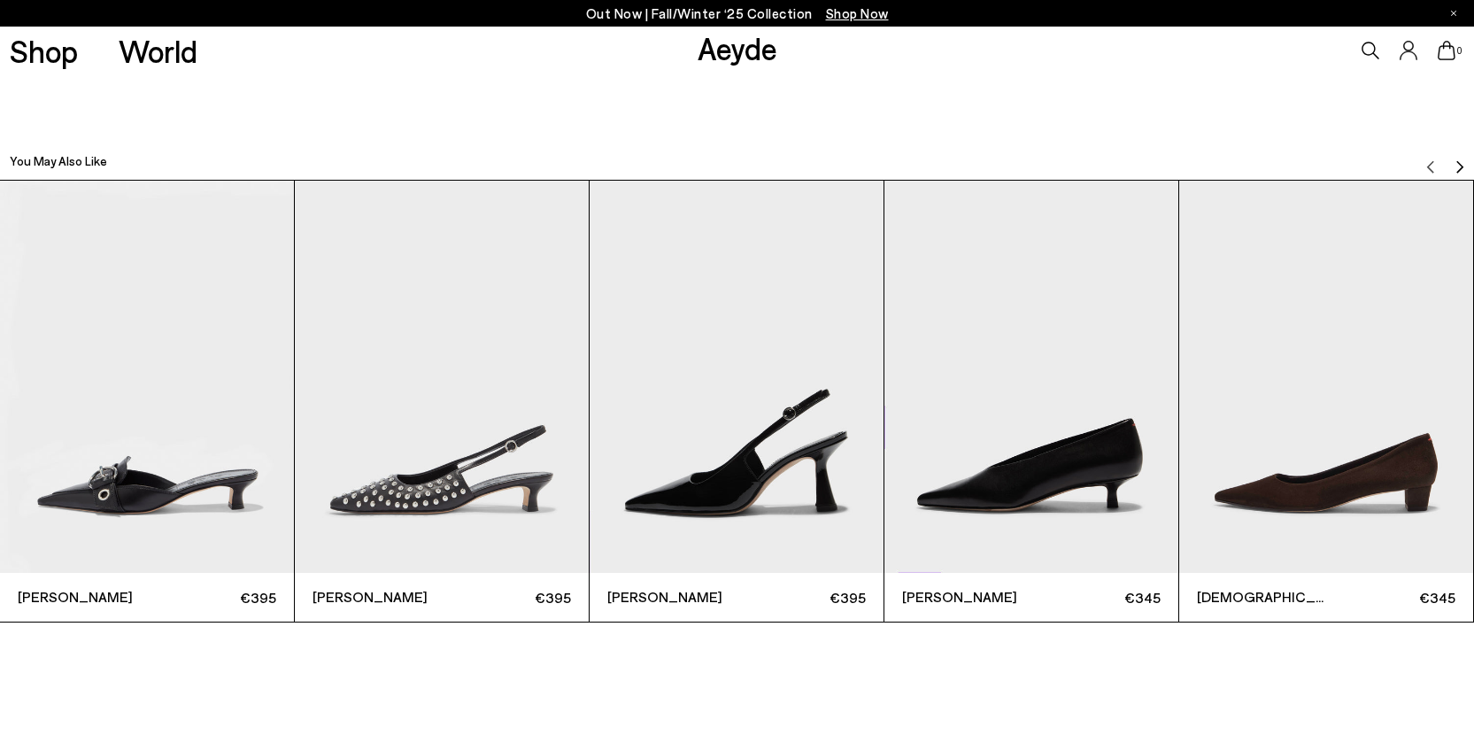 The image size is (1474, 735). Describe the element at coordinates (736, 401) in the screenshot. I see `div: 3 / 12` at that location.